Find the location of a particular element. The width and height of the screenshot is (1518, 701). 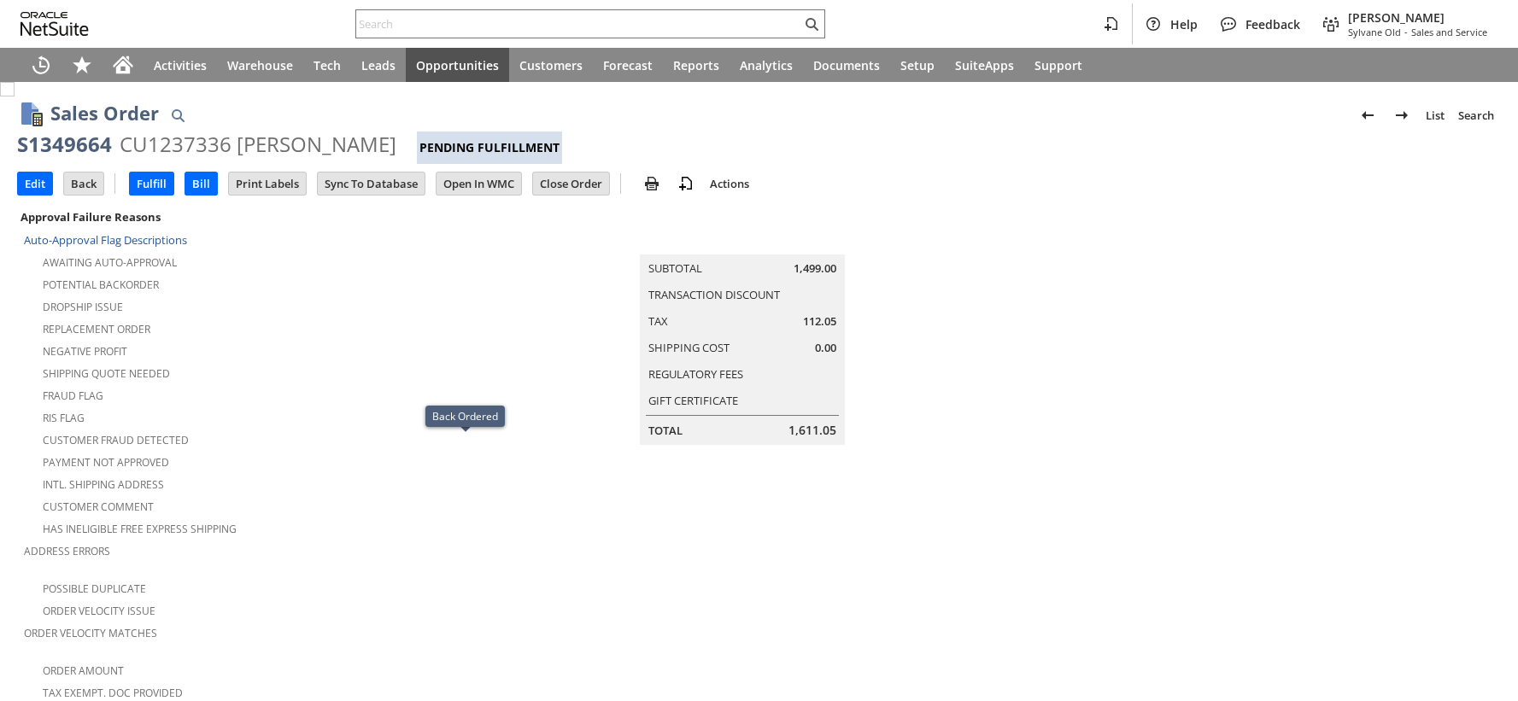

a: Recent Records is located at coordinates (41, 65).